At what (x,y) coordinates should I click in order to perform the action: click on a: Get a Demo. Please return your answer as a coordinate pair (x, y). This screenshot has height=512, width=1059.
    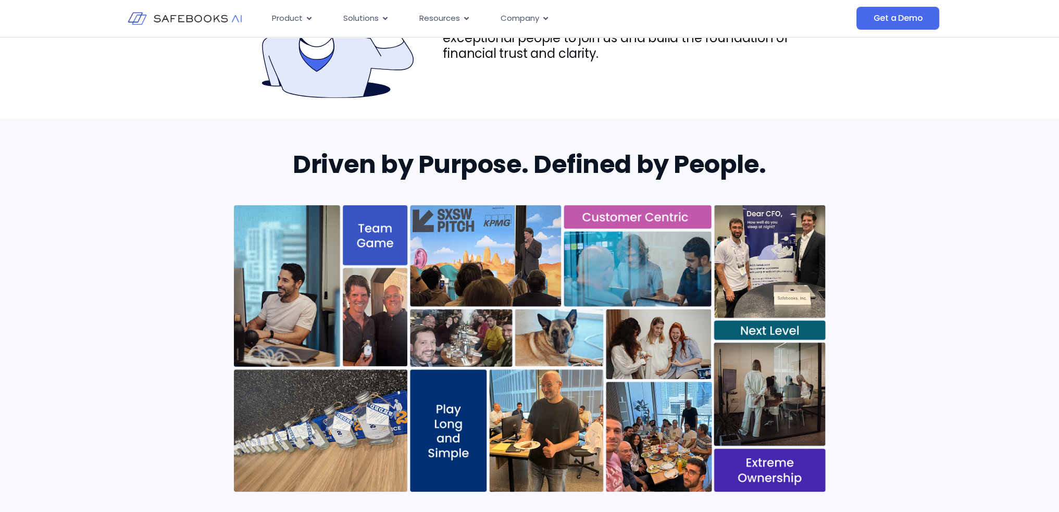
    Looking at the image, I should click on (898, 18).